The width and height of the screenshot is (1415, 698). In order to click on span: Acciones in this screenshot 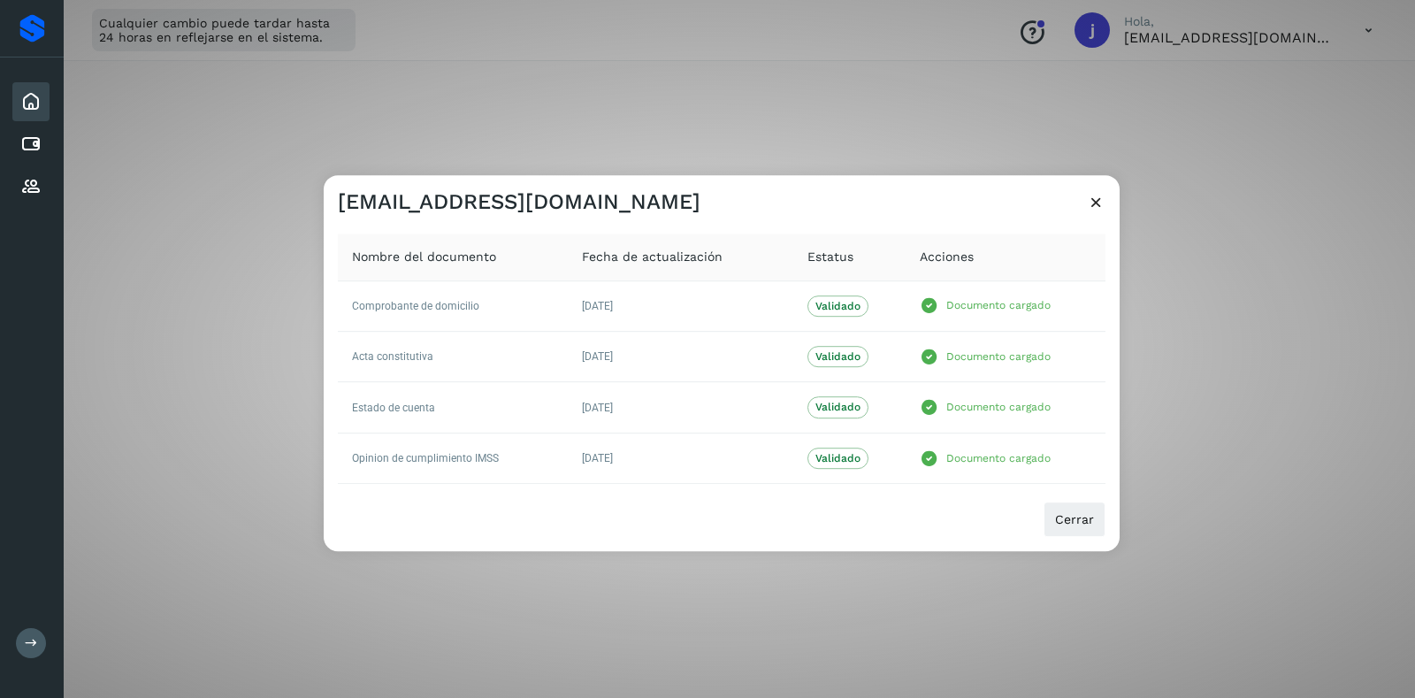, I will do `click(946, 256)`.